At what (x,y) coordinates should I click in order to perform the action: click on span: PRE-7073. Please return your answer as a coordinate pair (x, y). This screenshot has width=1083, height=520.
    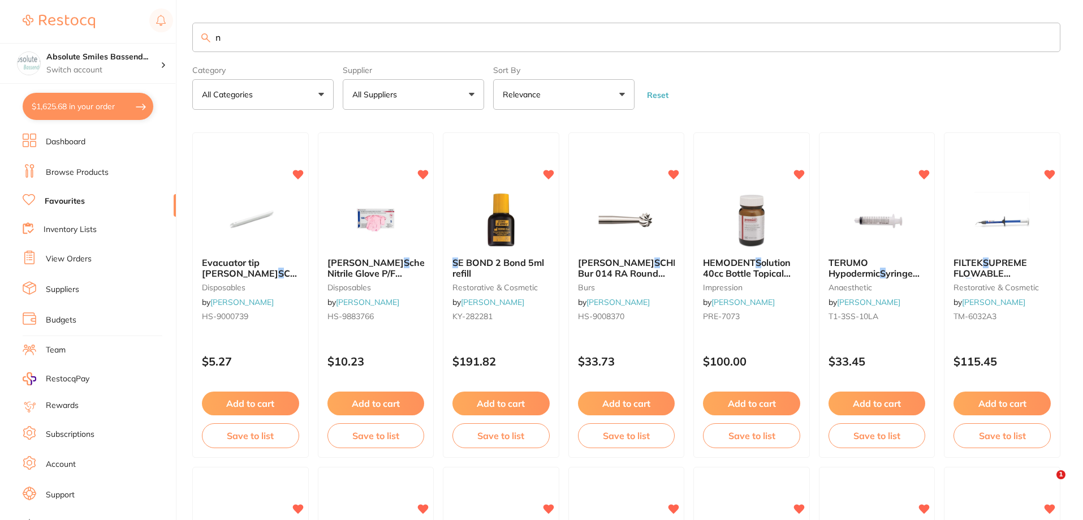
    Looking at the image, I should click on (721, 316).